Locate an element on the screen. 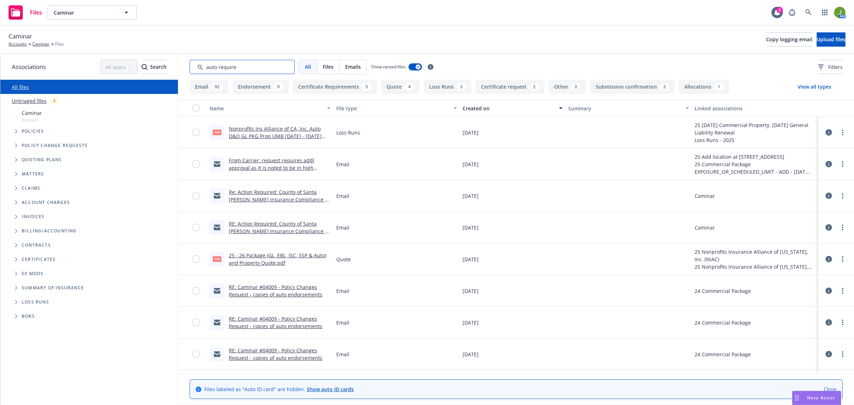 The width and height of the screenshot is (854, 405). span: Matters is located at coordinates (33, 174).